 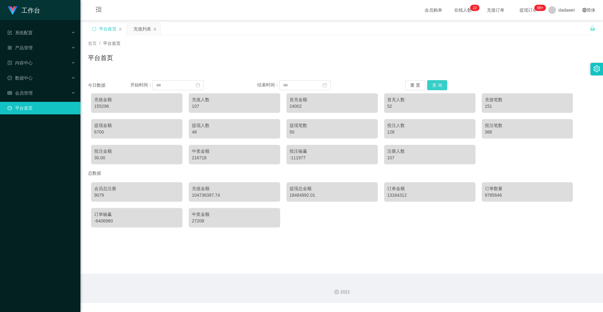 What do you see at coordinates (332, 125) in the screenshot?
I see `div: 提现笔数` at bounding box center [332, 125].